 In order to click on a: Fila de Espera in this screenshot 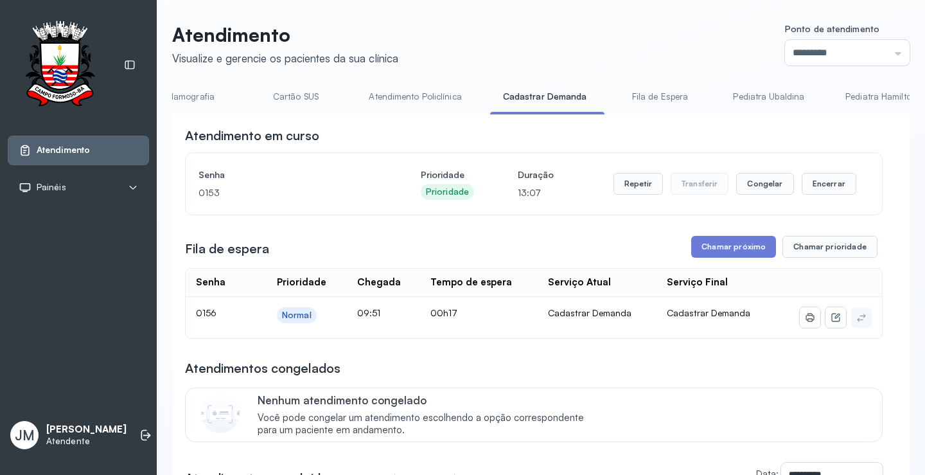, I will do `click(660, 96)`.